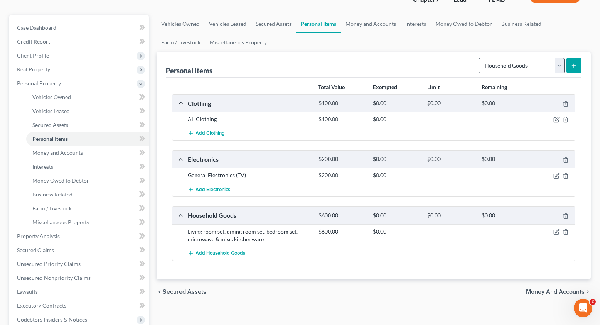  What do you see at coordinates (42, 305) in the screenshot?
I see `span: Executory Contracts` at bounding box center [42, 305].